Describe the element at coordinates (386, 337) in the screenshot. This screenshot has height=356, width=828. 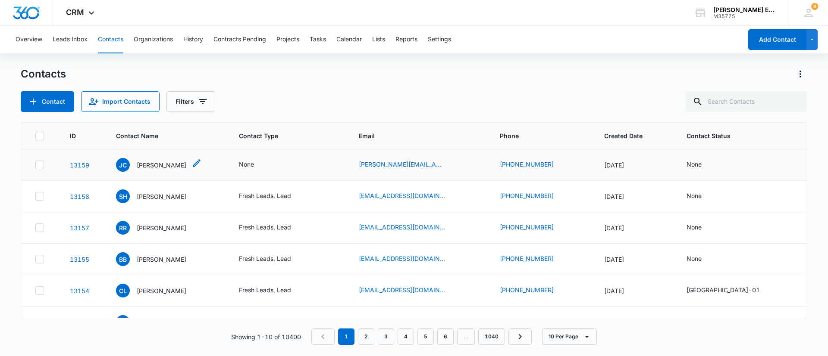
I see `a: Page 3` at that location.